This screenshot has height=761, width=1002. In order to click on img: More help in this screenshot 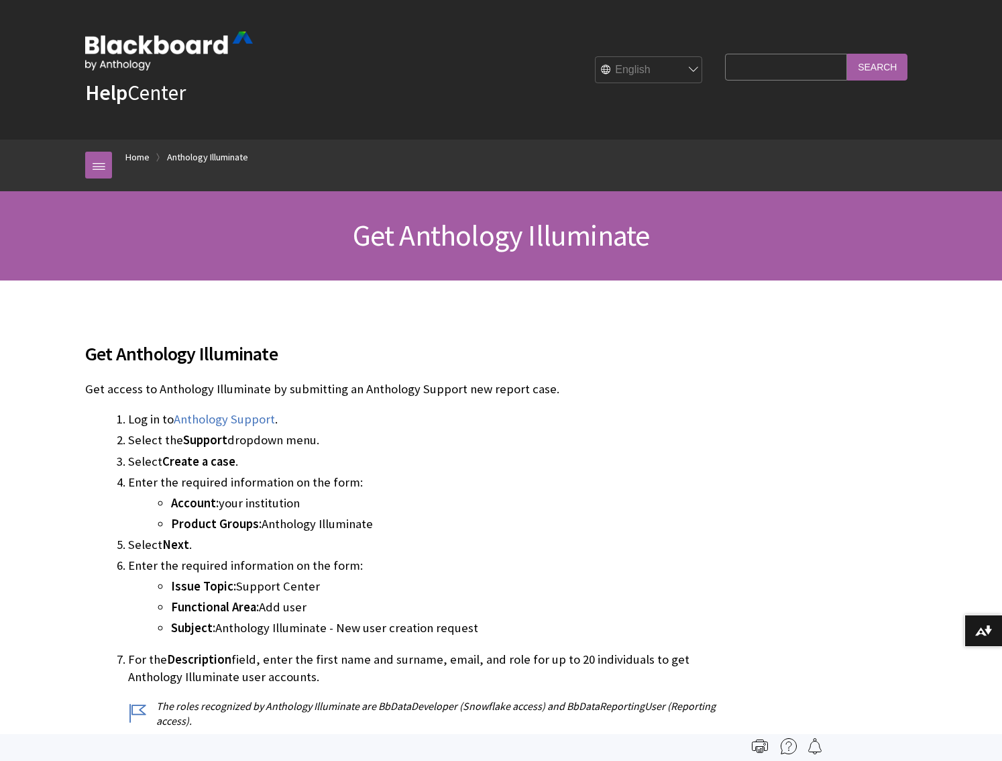, I will do `click(789, 746)`.